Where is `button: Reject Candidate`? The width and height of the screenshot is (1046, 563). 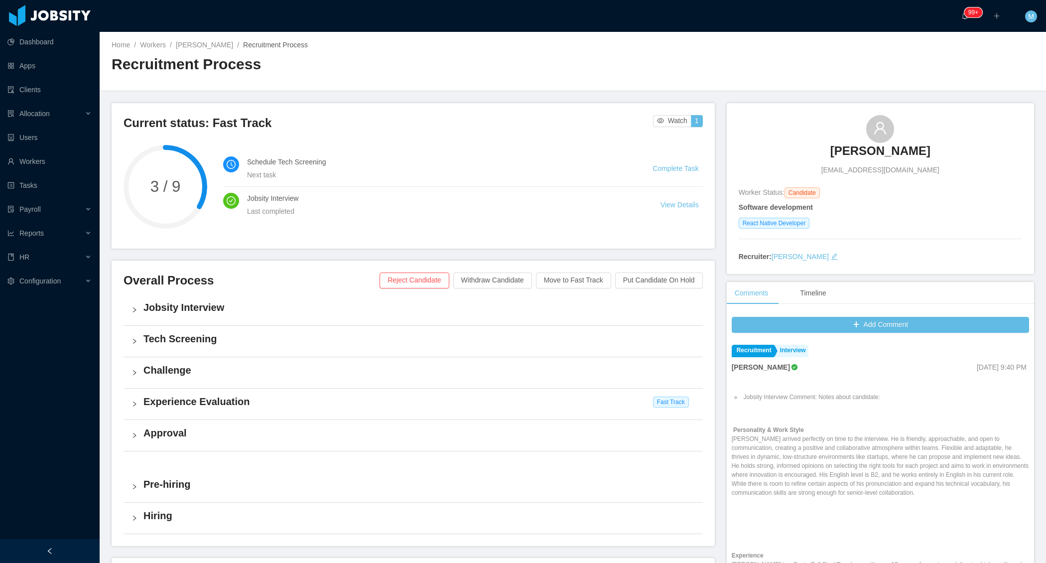 button: Reject Candidate is located at coordinates (414, 280).